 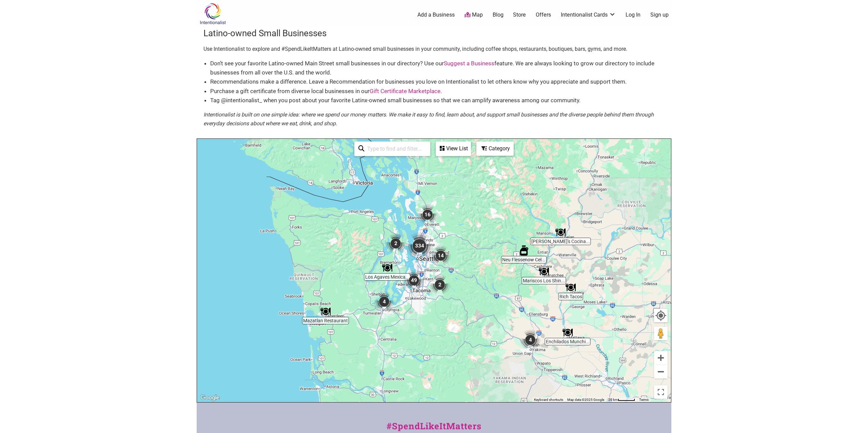 What do you see at coordinates (644, 400) in the screenshot?
I see `a: Terms` at bounding box center [644, 400].